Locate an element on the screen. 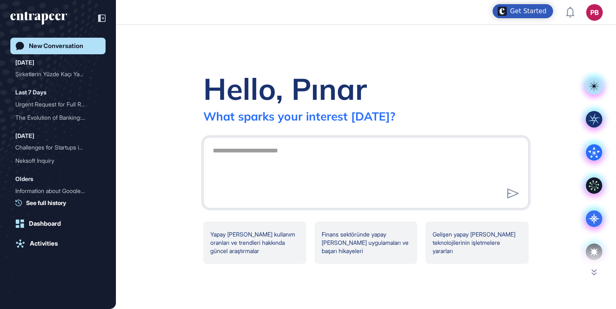  div: Challenges for Startups i... is located at coordinates (55, 147).